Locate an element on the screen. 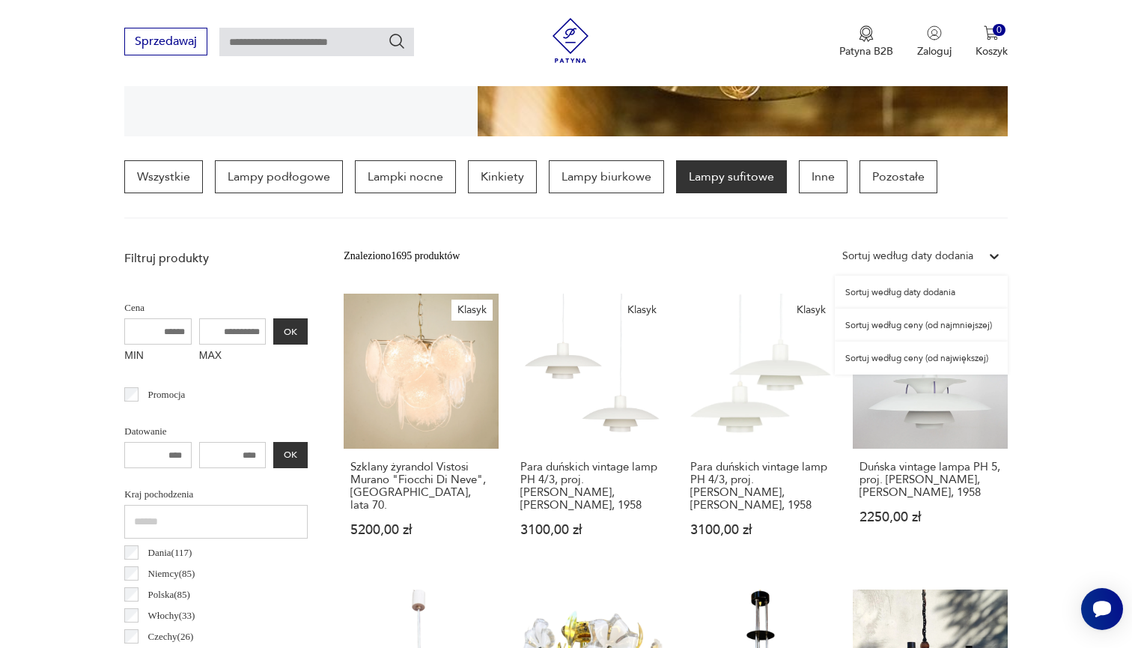 This screenshot has height=648, width=1132. label: MIN is located at coordinates (158, 356).